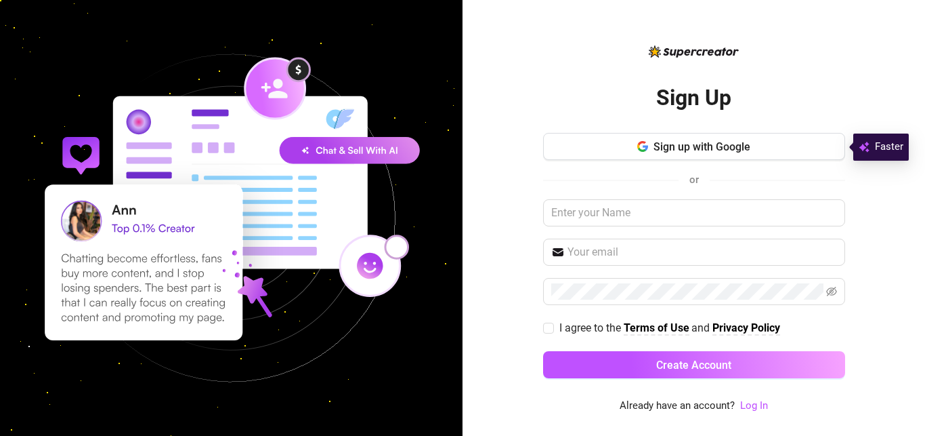 The width and height of the screenshot is (925, 436). I want to click on button: Sign up with Google, so click(694, 146).